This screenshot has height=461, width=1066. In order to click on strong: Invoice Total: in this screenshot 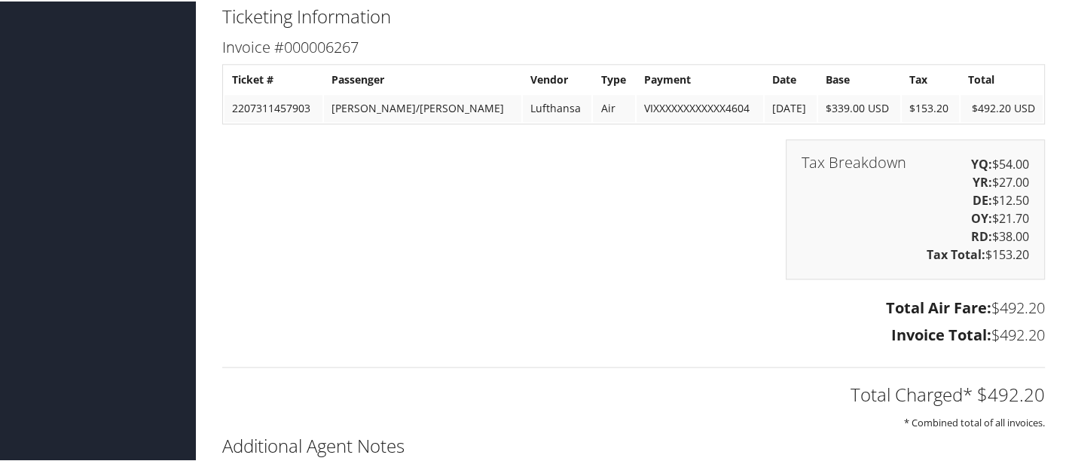, I will do `click(941, 333)`.